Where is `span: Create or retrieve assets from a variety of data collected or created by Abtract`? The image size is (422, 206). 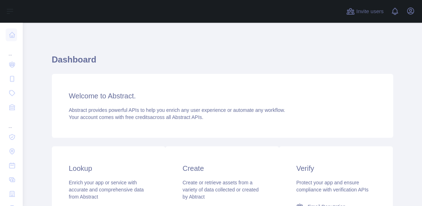 span: Create or retrieve assets from a variety of data collected or created by Abtract is located at coordinates (221, 190).